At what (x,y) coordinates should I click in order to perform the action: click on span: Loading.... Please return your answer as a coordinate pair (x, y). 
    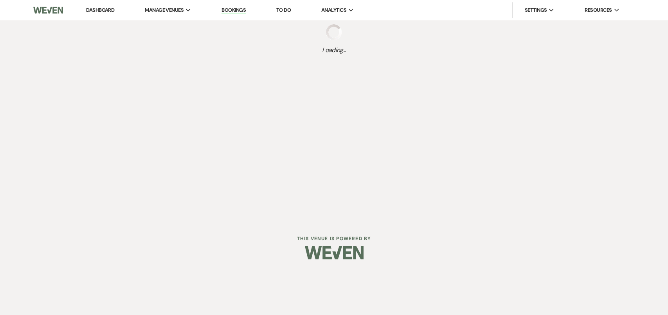
    Looking at the image, I should click on (334, 50).